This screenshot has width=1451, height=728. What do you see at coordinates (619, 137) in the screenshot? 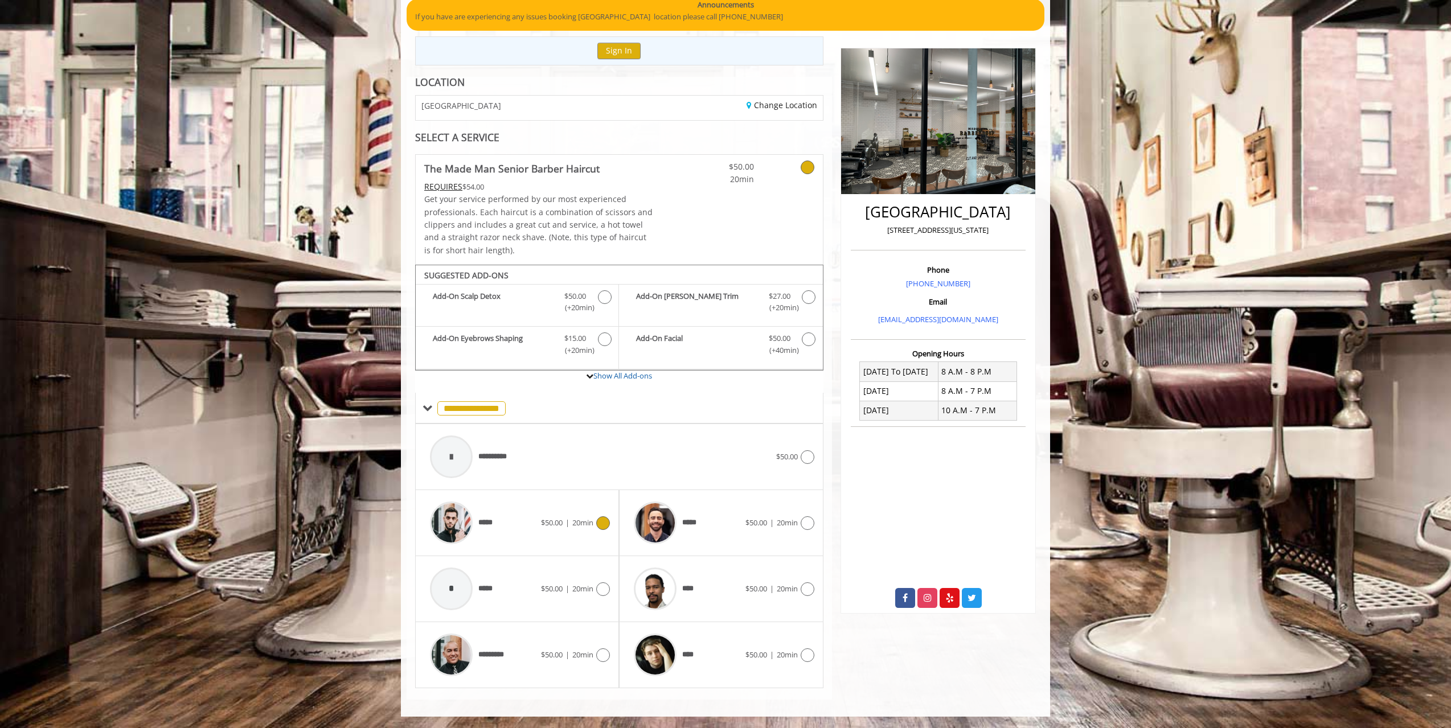
I see `div: SELECT A SERVICE` at bounding box center [619, 137].